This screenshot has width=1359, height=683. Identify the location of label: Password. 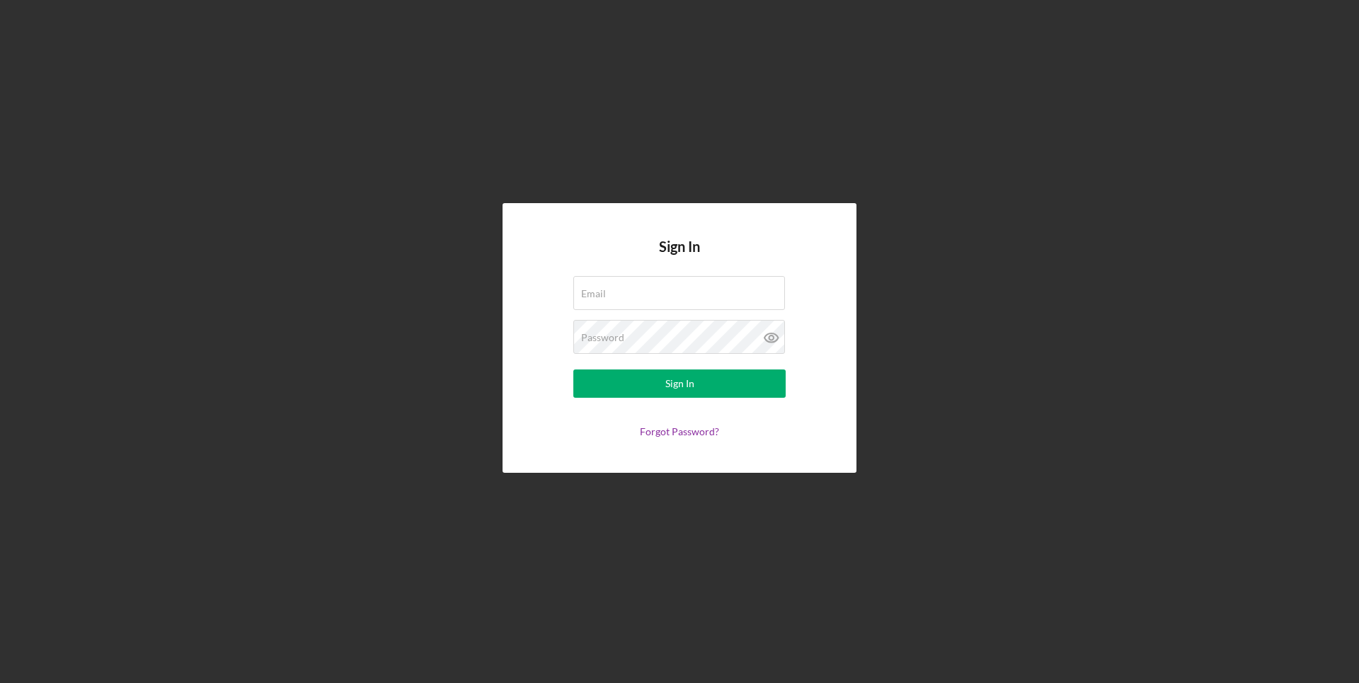
(602, 338).